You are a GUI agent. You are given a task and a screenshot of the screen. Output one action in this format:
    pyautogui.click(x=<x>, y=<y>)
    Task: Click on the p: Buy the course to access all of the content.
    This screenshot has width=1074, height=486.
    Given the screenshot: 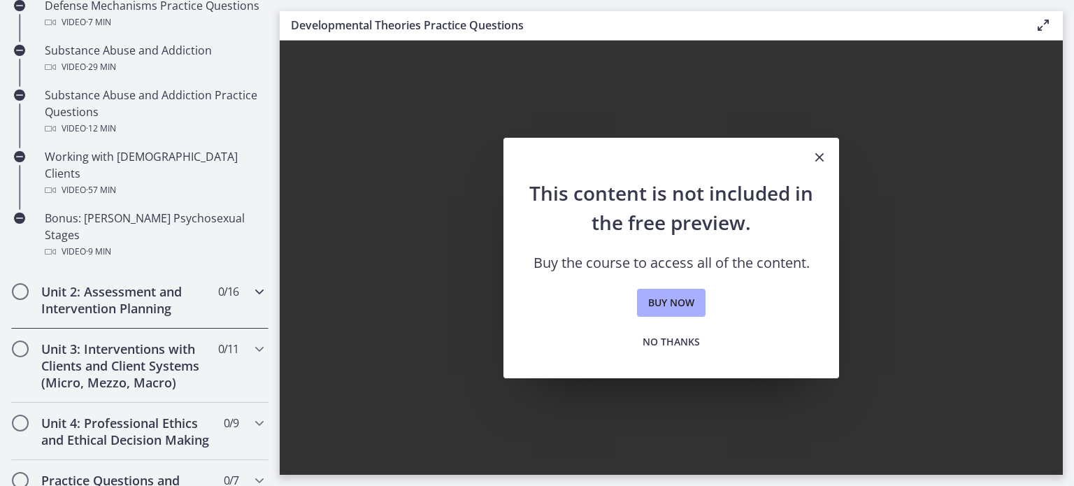 What is the action you would take?
    pyautogui.click(x=671, y=263)
    